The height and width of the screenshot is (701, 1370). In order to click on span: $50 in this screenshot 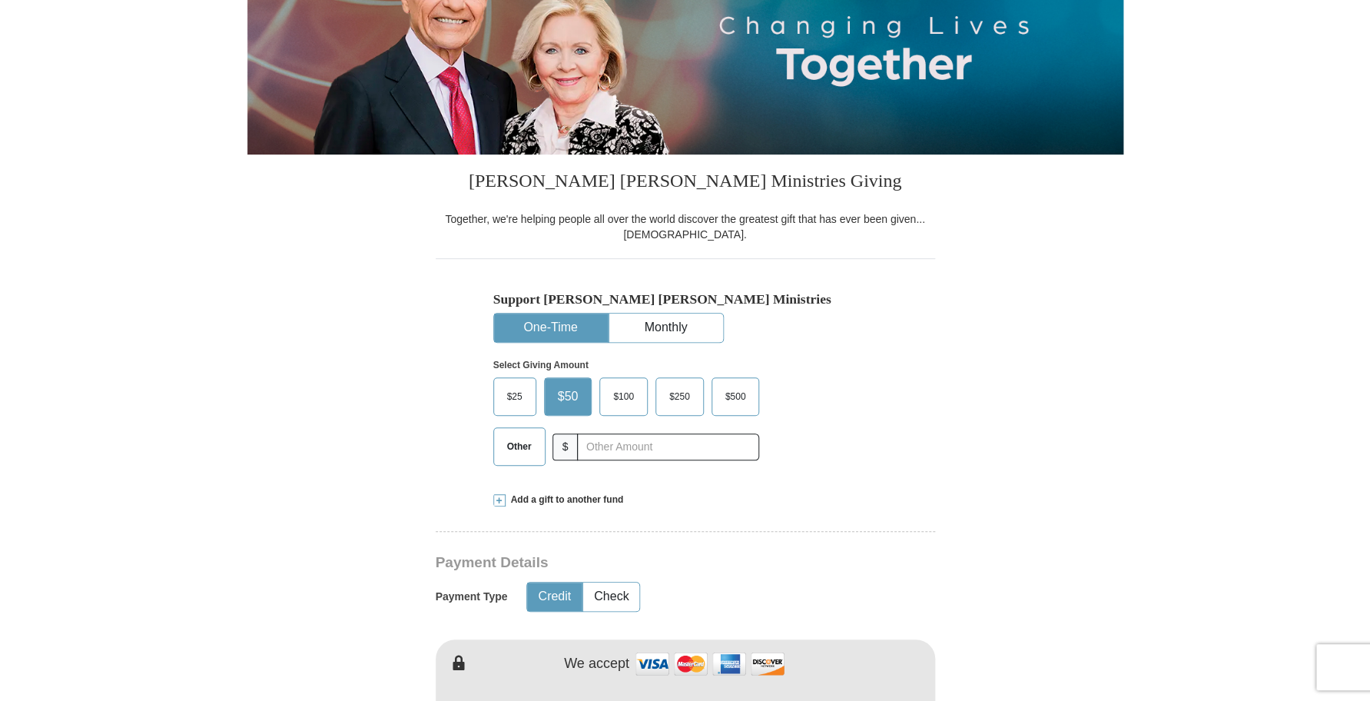, I will do `click(568, 397)`.